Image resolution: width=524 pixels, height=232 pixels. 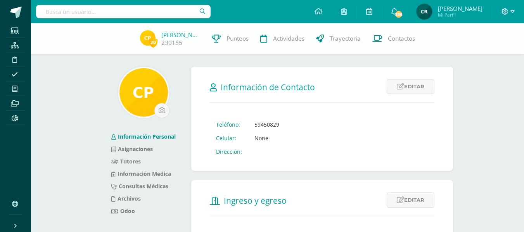 I want to click on a: Consultas Médicas, so click(x=140, y=186).